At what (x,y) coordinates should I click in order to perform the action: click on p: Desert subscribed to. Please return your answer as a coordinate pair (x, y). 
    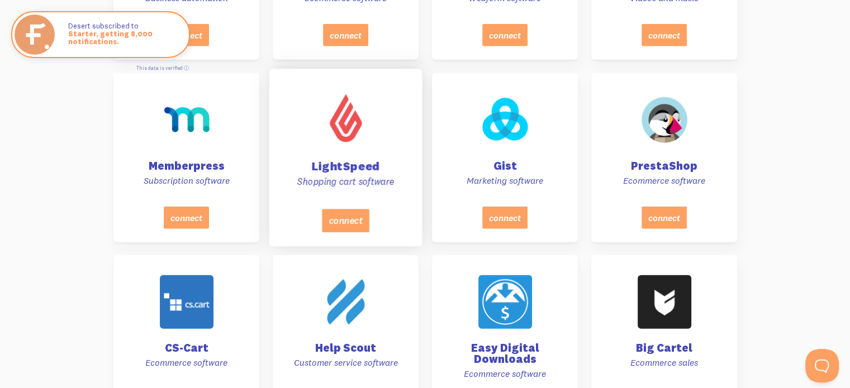
    Looking at the image, I should click on (123, 35).